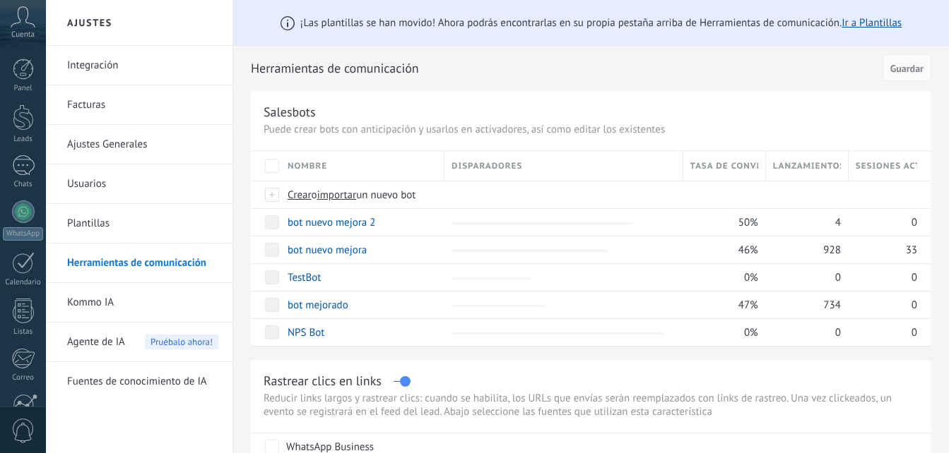 This screenshot has width=949, height=453. Describe the element at coordinates (307, 166) in the screenshot. I see `span: Nombre` at that location.